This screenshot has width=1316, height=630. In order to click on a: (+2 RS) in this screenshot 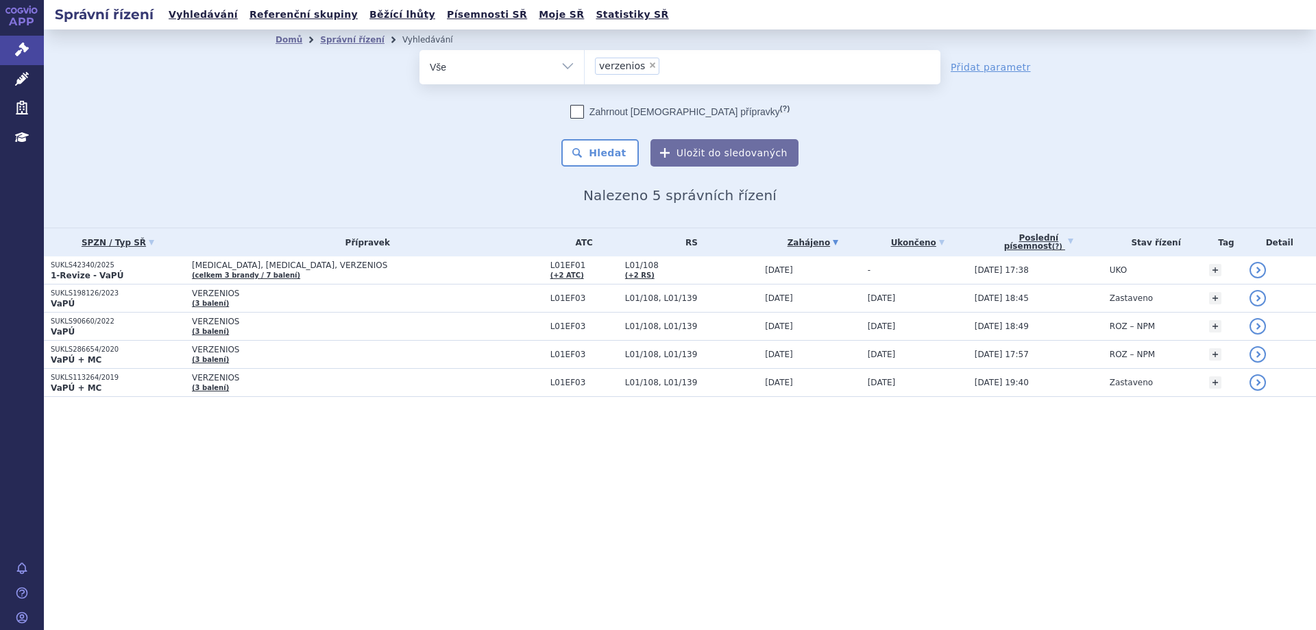, I will do `click(639, 275)`.